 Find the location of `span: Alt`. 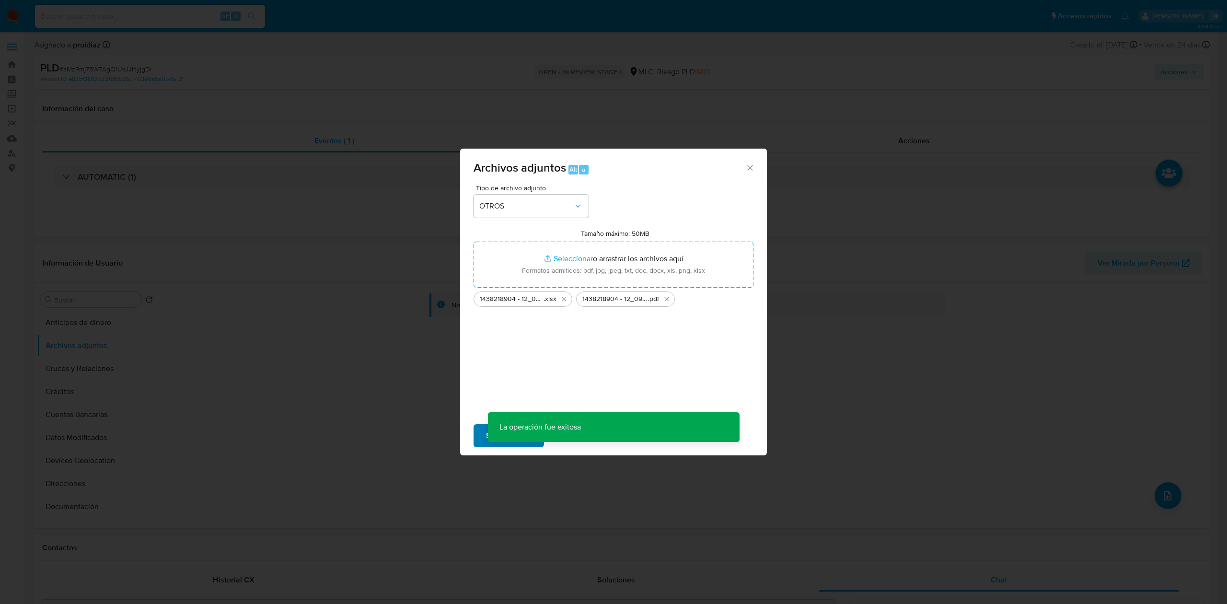

span: Alt is located at coordinates (573, 169).